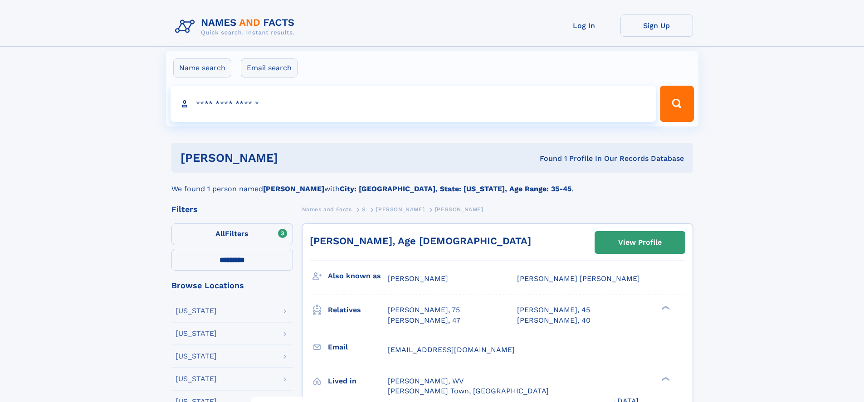 The width and height of the screenshot is (864, 402). Describe the element at coordinates (232, 286) in the screenshot. I see `div: Browse Locations` at that location.